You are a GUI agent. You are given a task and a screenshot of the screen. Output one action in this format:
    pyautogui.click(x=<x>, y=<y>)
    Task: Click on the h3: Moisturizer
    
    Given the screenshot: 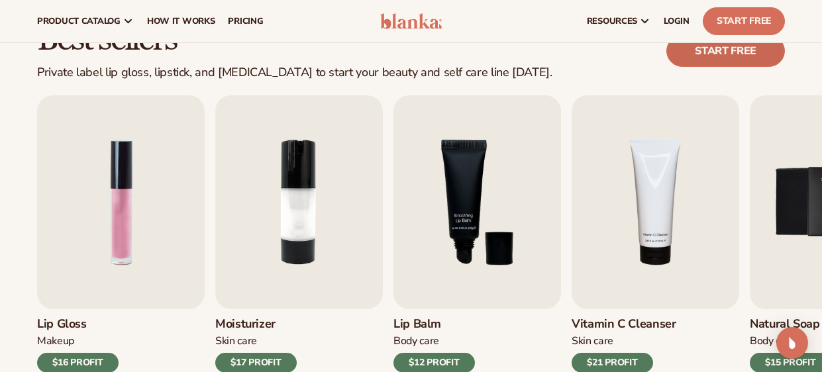 What is the action you would take?
    pyautogui.click(x=256, y=325)
    